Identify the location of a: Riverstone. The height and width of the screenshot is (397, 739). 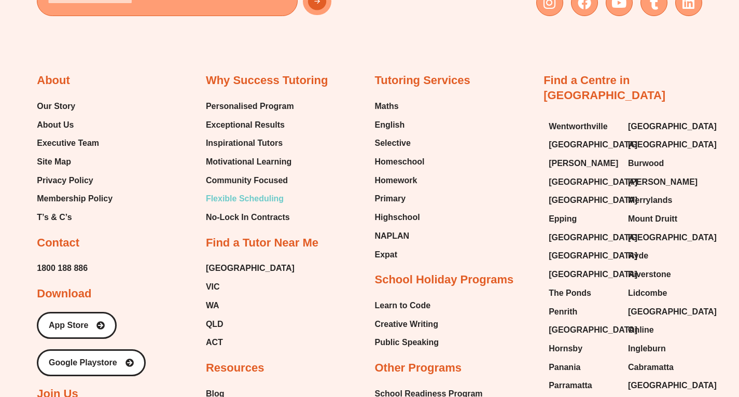
(663, 274).